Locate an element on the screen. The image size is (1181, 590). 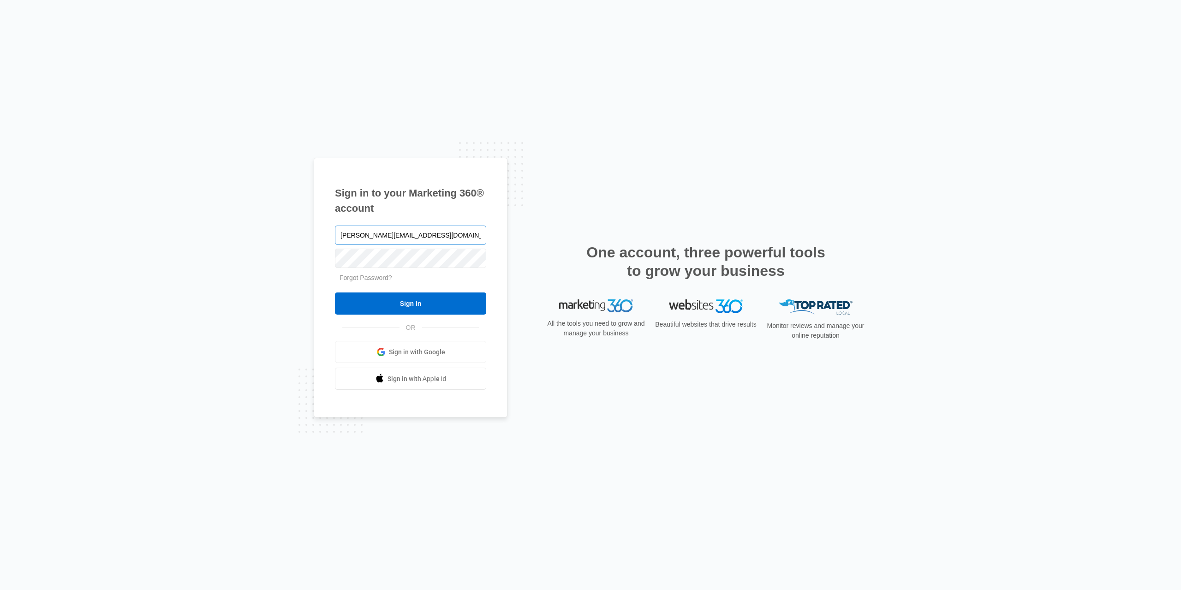
p: All the tools you need to grow and manage your business is located at coordinates (596, 329).